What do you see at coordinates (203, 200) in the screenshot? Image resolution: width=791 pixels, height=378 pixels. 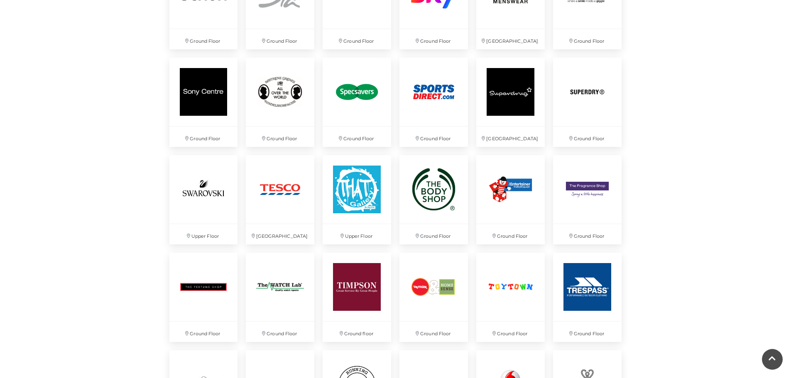 I see `a: Upper Floor` at bounding box center [203, 200].